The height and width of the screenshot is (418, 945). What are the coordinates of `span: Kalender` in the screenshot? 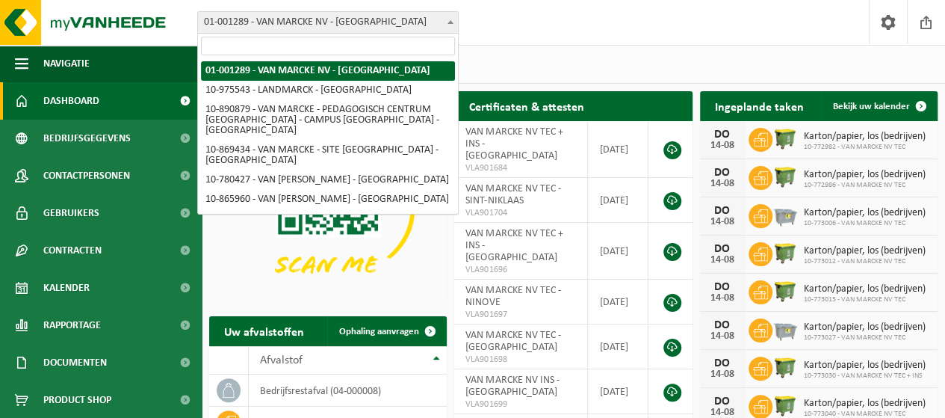 It's located at (66, 288).